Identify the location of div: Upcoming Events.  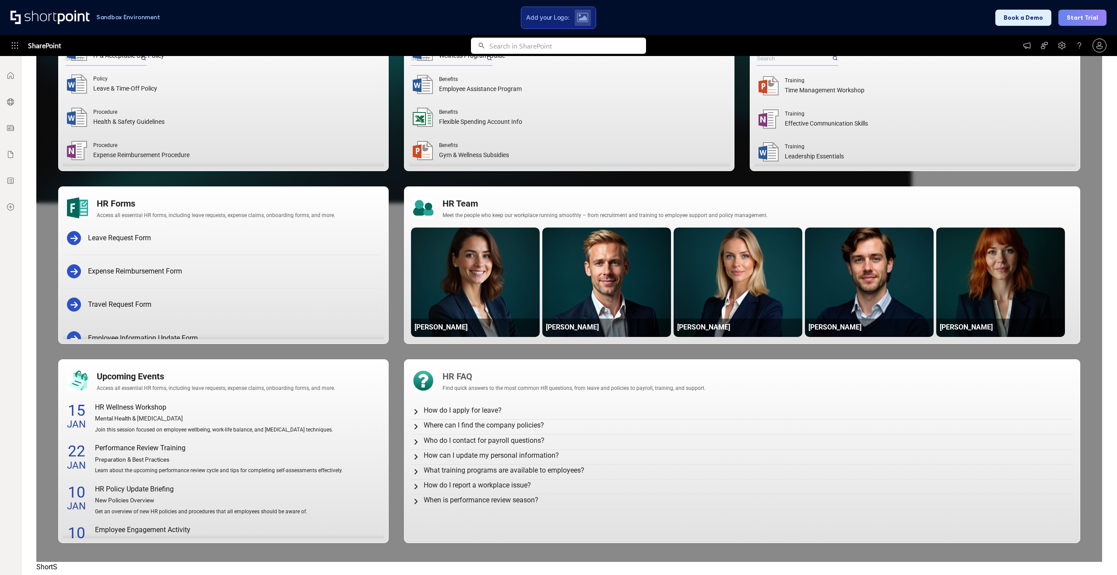
(238, 377).